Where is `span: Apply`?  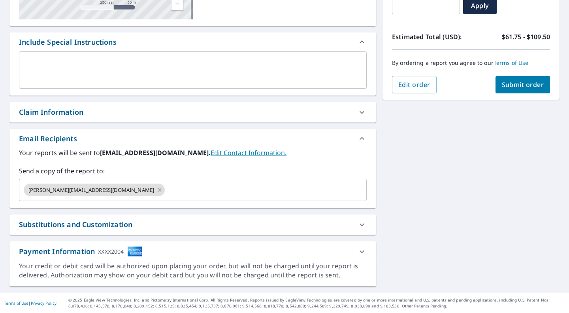
span: Apply is located at coordinates (480, 6).